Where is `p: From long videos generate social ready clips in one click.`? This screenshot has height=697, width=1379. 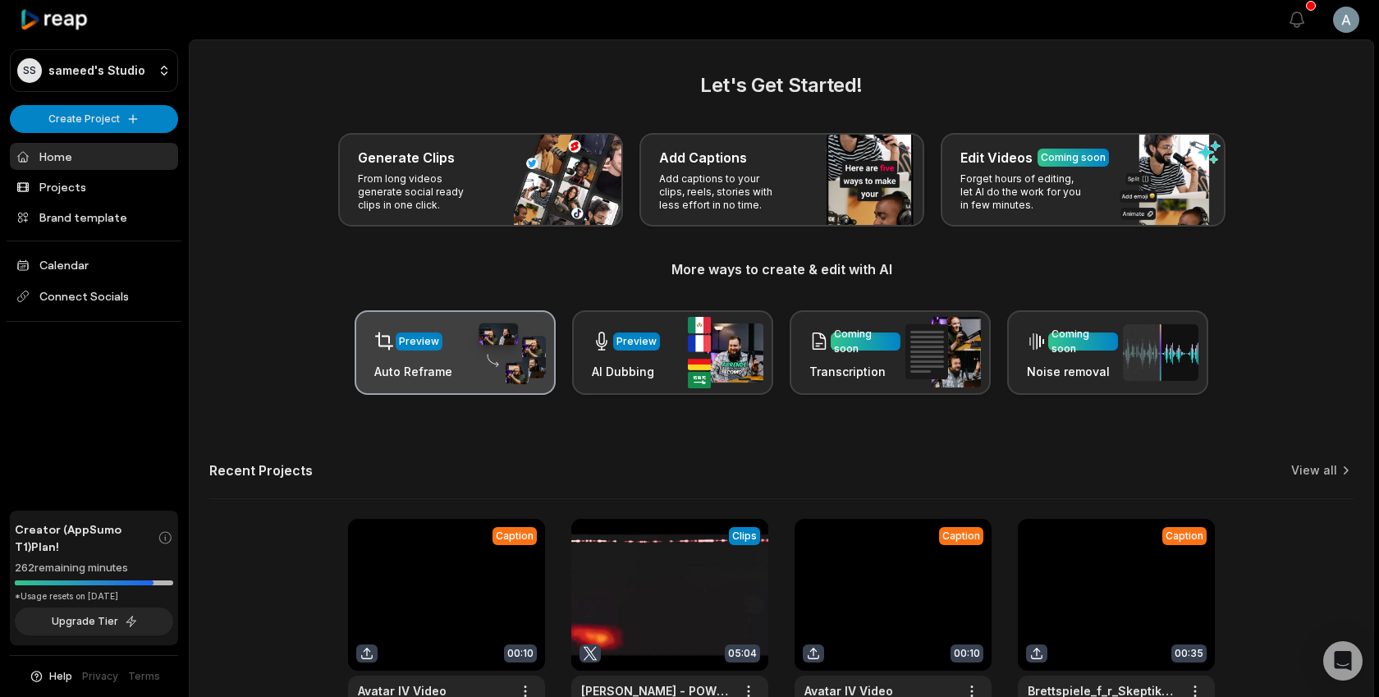 p: From long videos generate social ready clips in one click. is located at coordinates (421, 192).